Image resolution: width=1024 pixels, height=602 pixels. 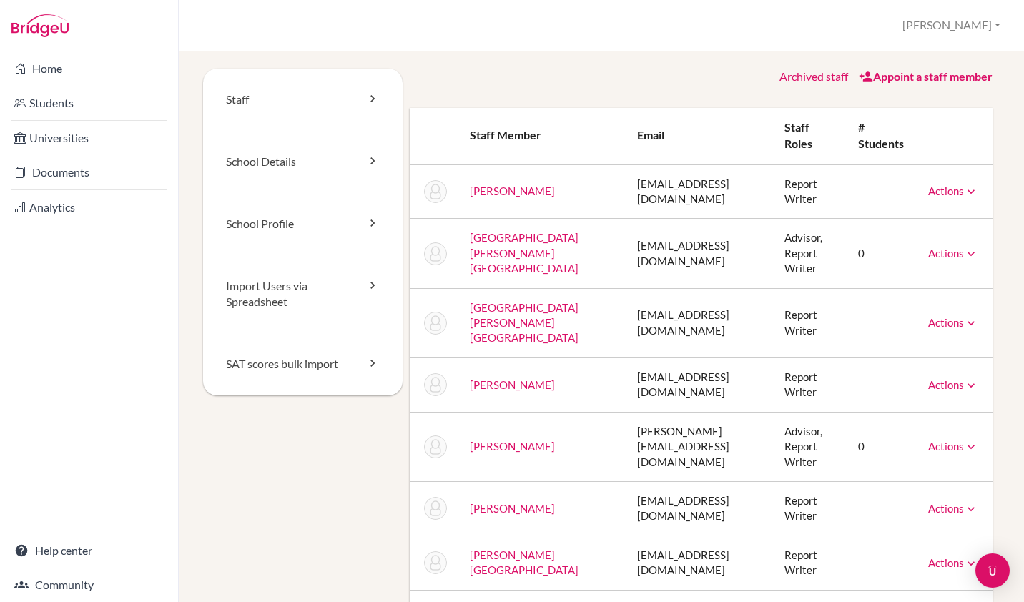 What do you see at coordinates (436, 563) in the screenshot?
I see `img: Charlotte Baker` at bounding box center [436, 563].